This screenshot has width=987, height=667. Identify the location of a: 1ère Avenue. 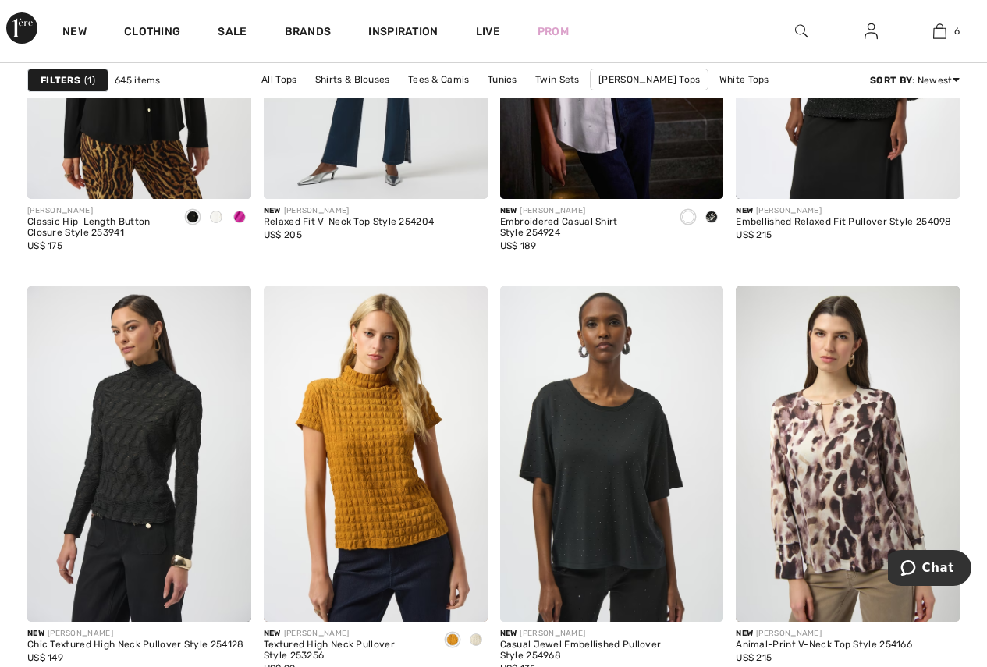
(22, 28).